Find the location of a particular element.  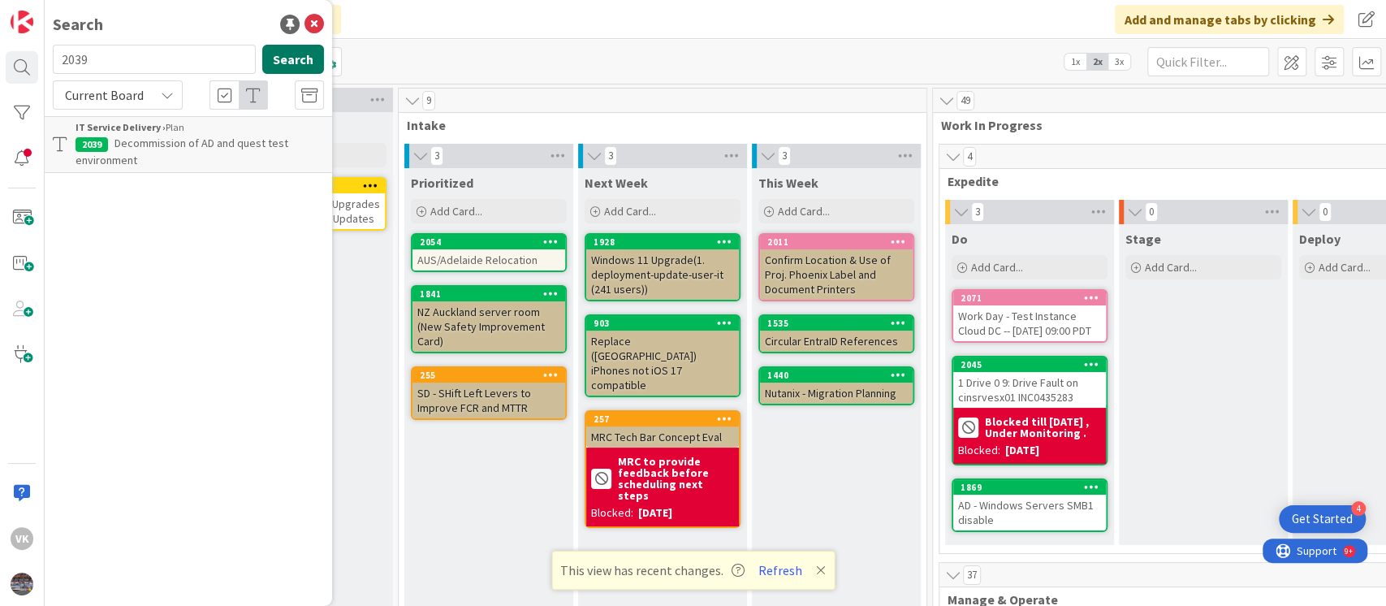

div: 1 Drive 0 9: Drive Fault on cinsrvesx01 INC0435283 is located at coordinates (1030, 390).